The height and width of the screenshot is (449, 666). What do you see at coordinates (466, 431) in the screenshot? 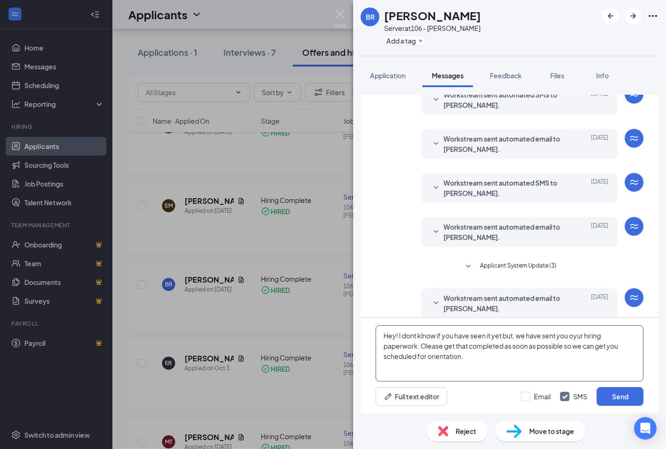
I see `span: Reject` at bounding box center [466, 431].